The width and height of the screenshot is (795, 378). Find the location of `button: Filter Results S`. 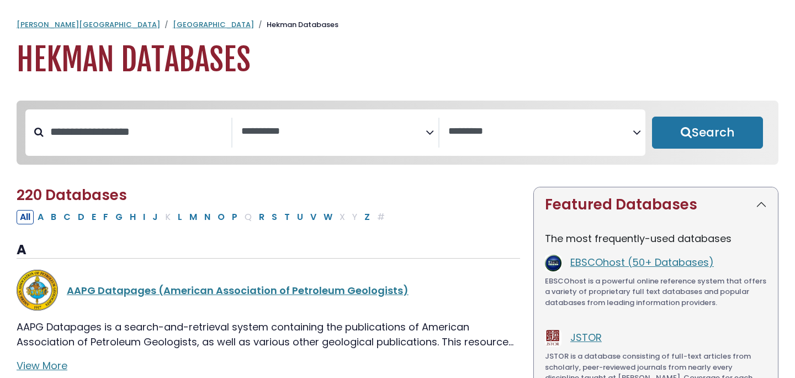

button: Filter Results S is located at coordinates (275, 217).